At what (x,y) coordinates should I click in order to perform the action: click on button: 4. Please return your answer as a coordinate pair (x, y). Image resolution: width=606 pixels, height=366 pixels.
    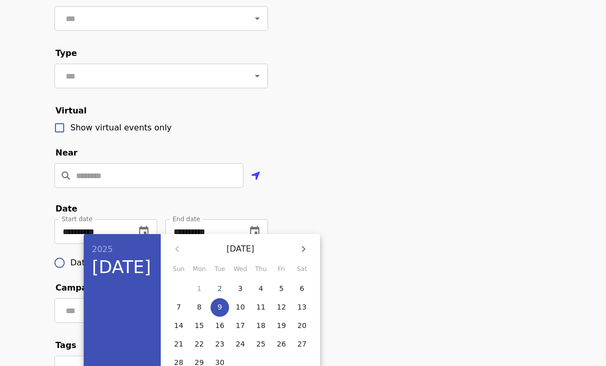
    Looking at the image, I should click on (261, 289).